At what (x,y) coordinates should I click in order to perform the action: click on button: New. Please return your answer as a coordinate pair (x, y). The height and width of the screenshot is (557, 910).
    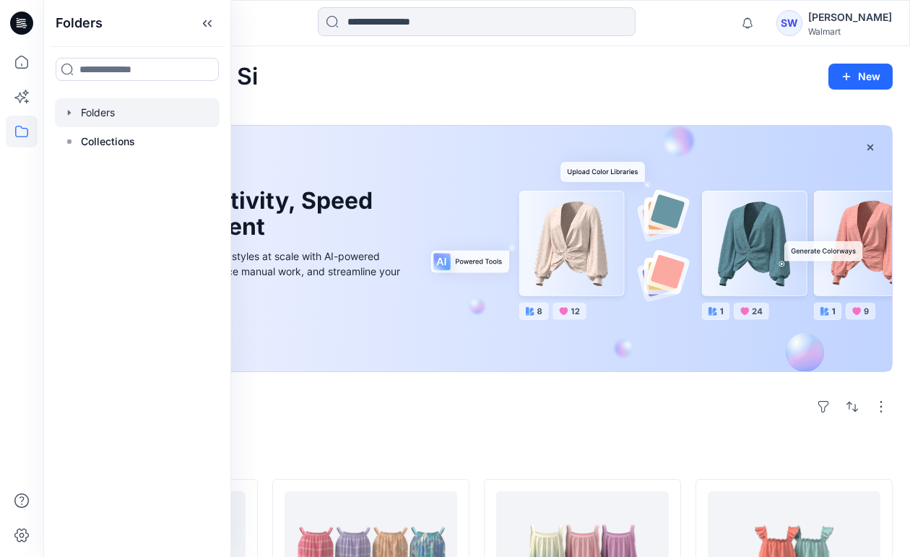
    Looking at the image, I should click on (860, 77).